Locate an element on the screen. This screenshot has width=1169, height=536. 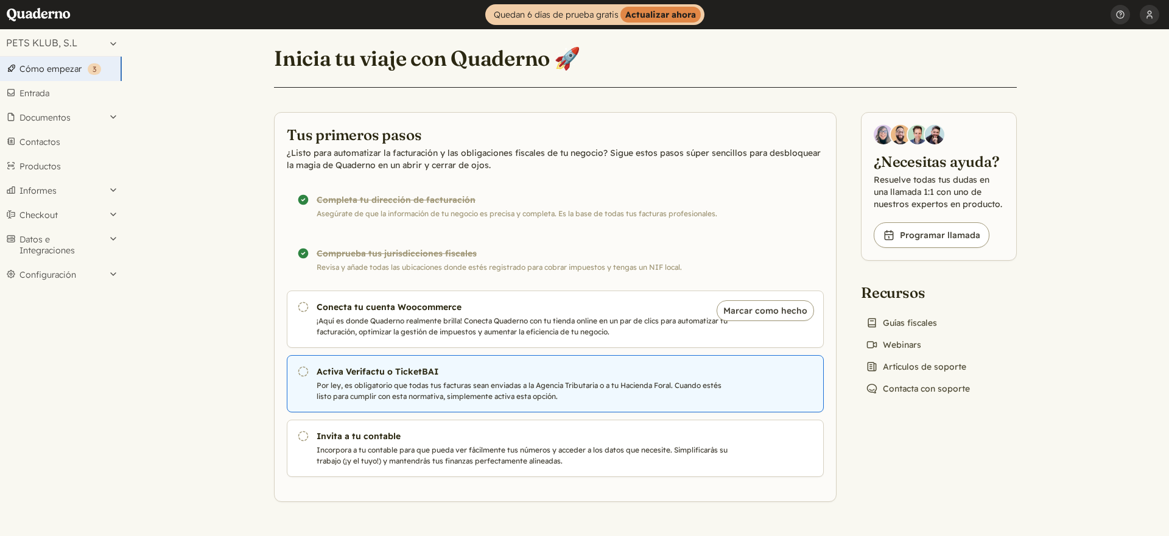
a: Artículos de soporte is located at coordinates (916, 366).